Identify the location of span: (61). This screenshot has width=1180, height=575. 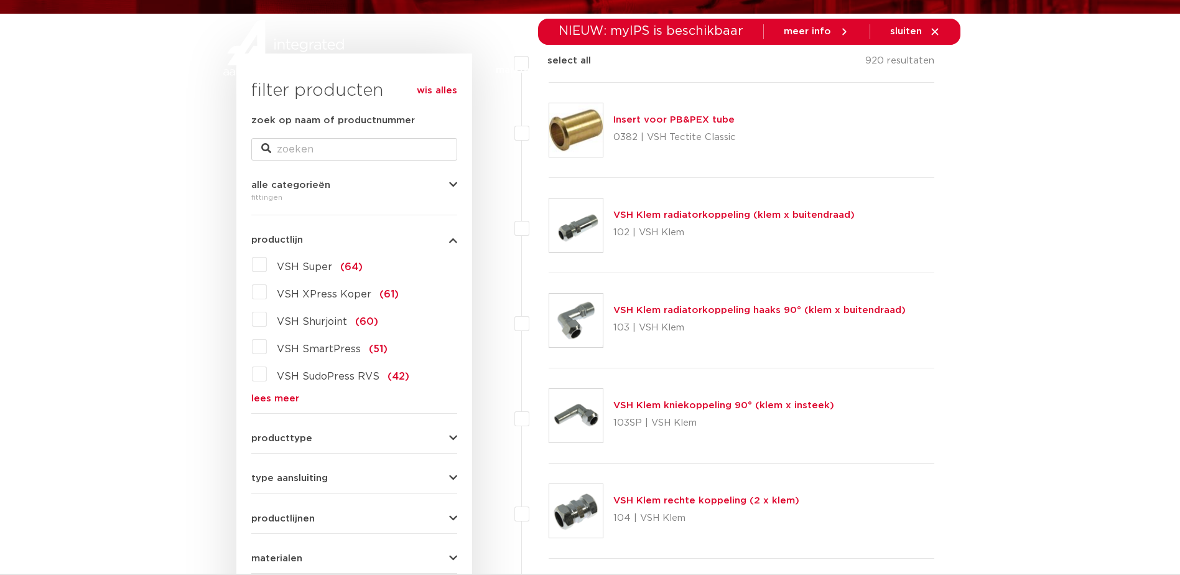
(389, 294).